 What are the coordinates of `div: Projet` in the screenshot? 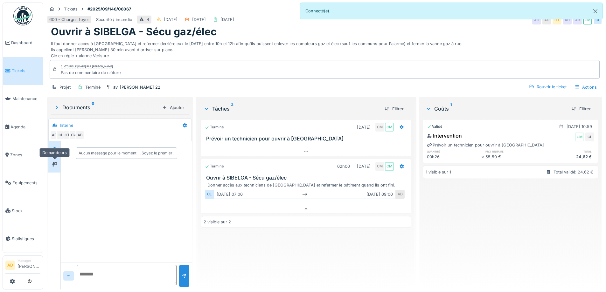 It's located at (65, 87).